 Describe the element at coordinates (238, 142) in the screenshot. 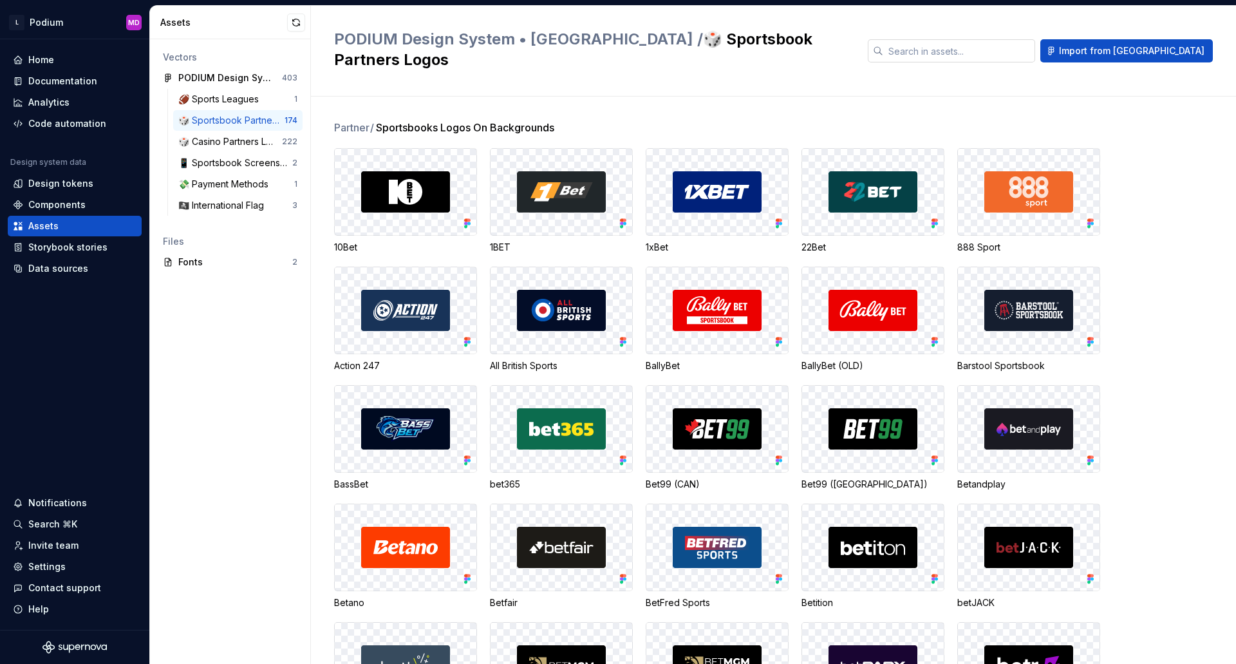

I see `a: 🎲 Casino Partners Logos222` at that location.